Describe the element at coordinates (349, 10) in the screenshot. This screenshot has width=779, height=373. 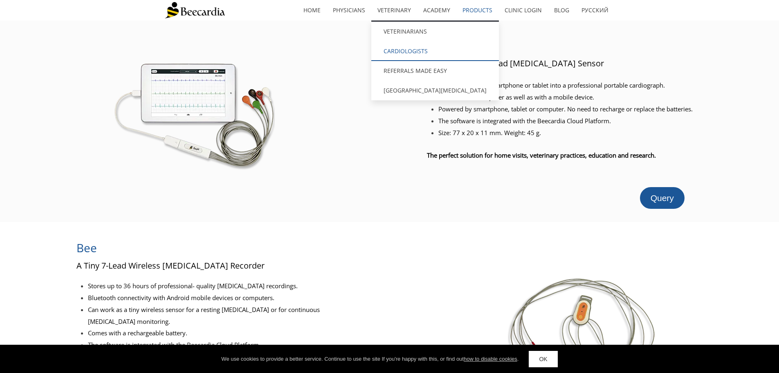
I see `a: Physicians` at that location.